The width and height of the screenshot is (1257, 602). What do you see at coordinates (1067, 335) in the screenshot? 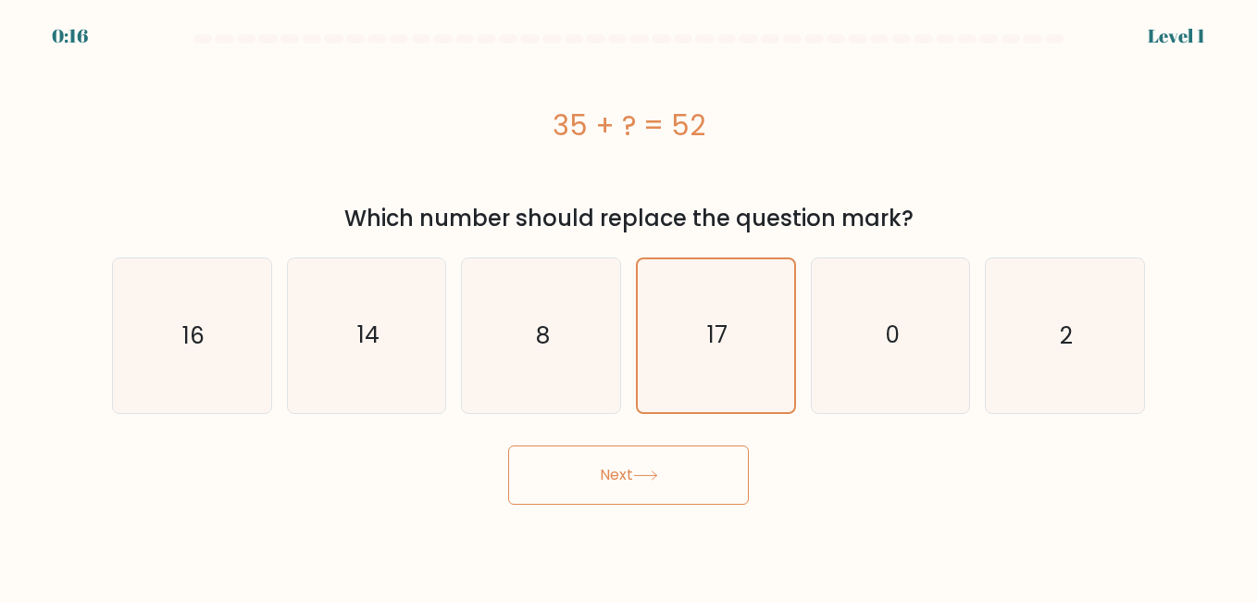
I see `text: 2` at bounding box center [1067, 335].